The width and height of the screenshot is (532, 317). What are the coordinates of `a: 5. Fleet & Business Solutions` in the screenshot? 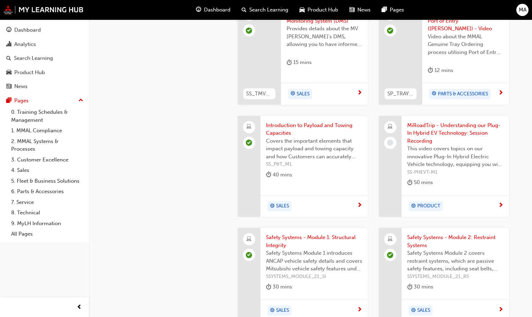 It's located at (47, 181).